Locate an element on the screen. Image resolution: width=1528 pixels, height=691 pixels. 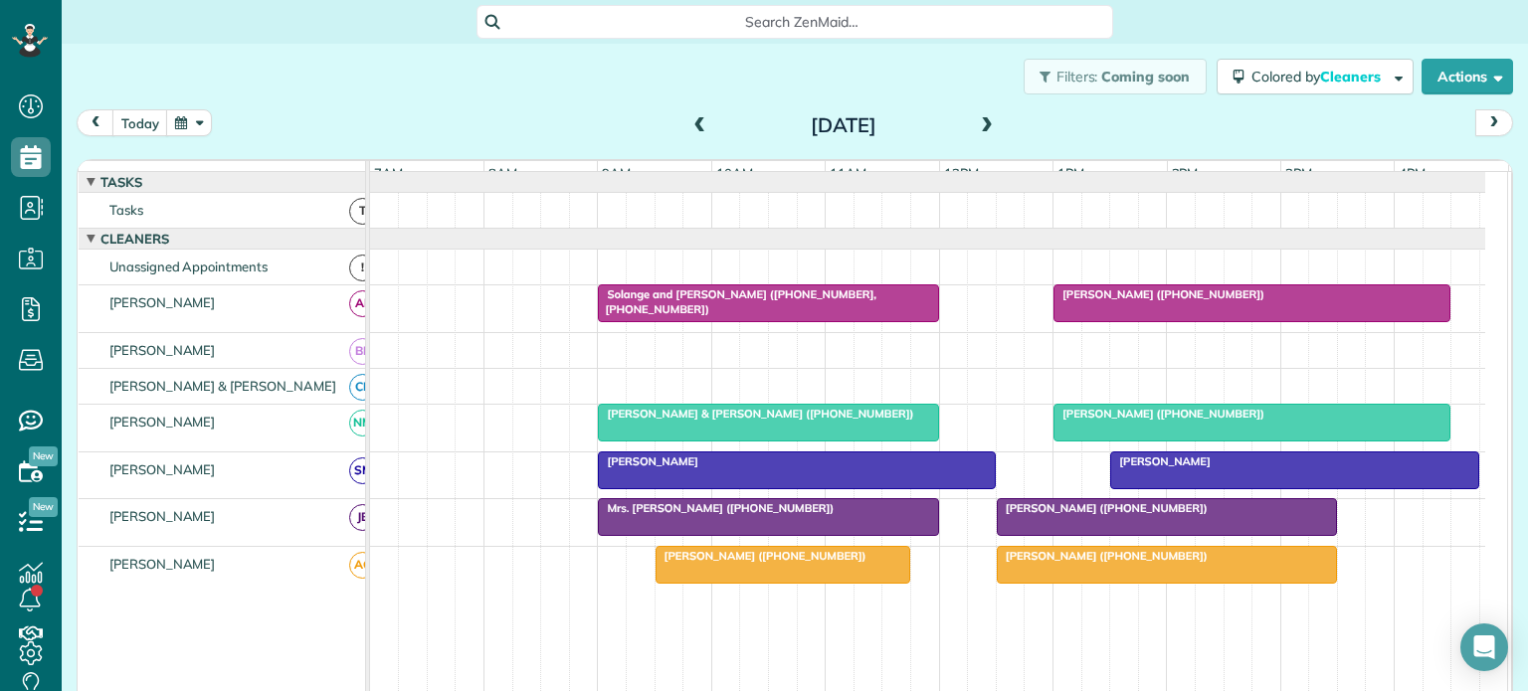
span: 9am is located at coordinates (616, 173).